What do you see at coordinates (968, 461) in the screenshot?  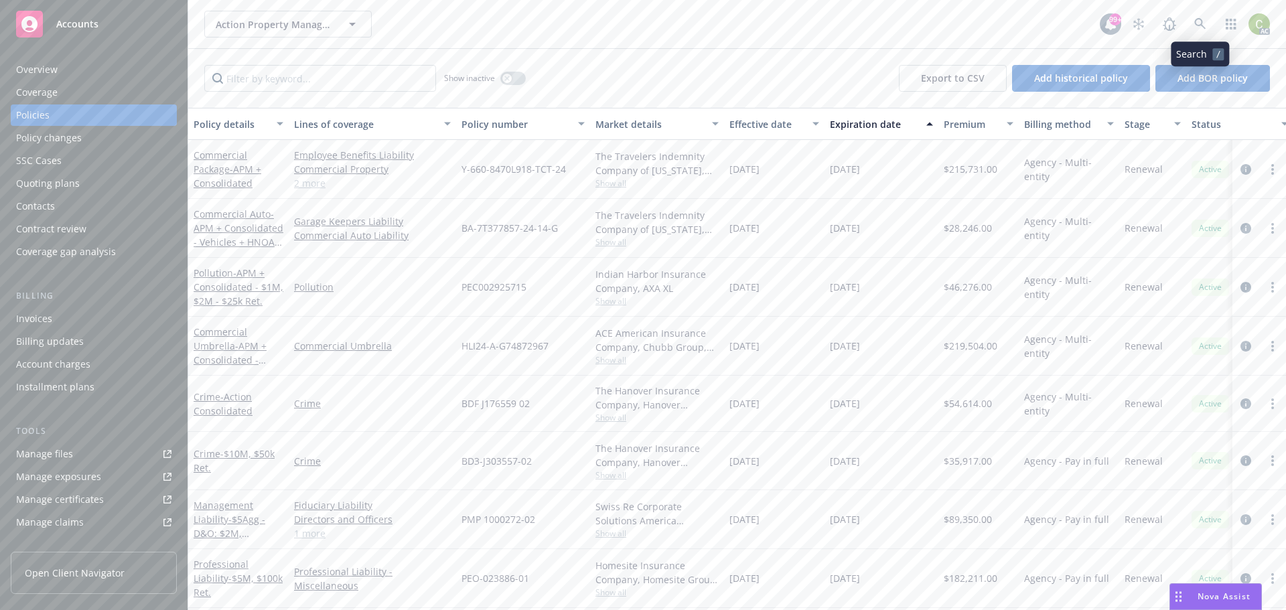 I see `span: $35,917.00` at bounding box center [968, 461].